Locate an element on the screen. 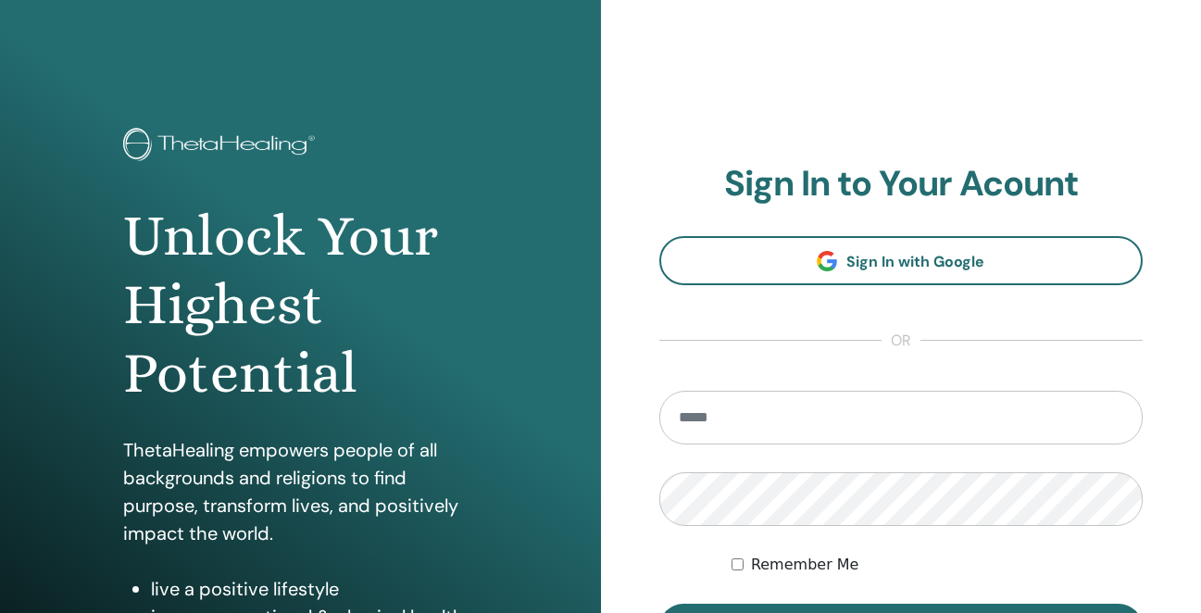 Image resolution: width=1201 pixels, height=613 pixels. a: Sign In with Google is located at coordinates (901, 260).